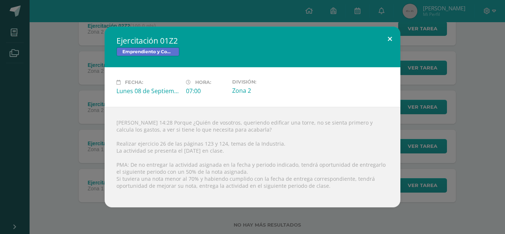  What do you see at coordinates (148, 52) in the screenshot?
I see `span: Emprendiento y Contabilidad Bas II` at bounding box center [148, 52].